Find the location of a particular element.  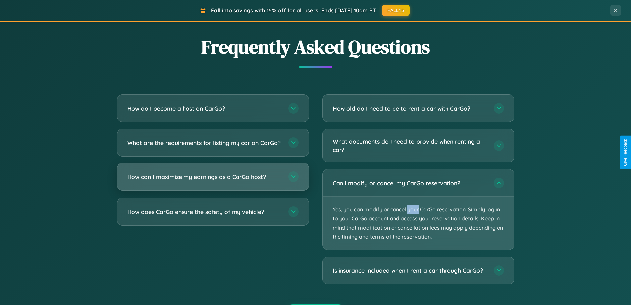

button: FALL15 is located at coordinates (396, 10).